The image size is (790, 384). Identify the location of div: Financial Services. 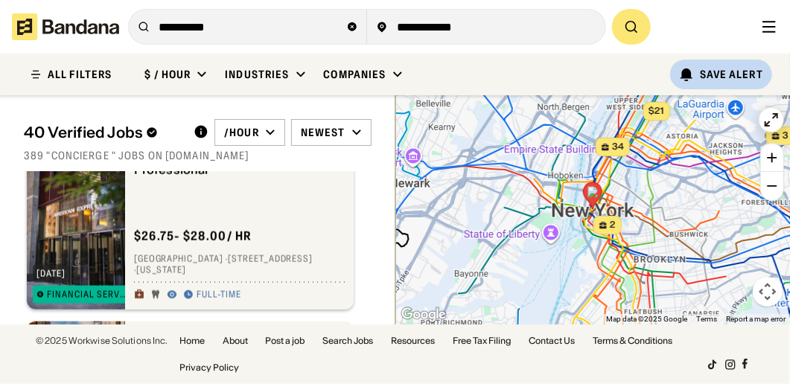
(86, 295).